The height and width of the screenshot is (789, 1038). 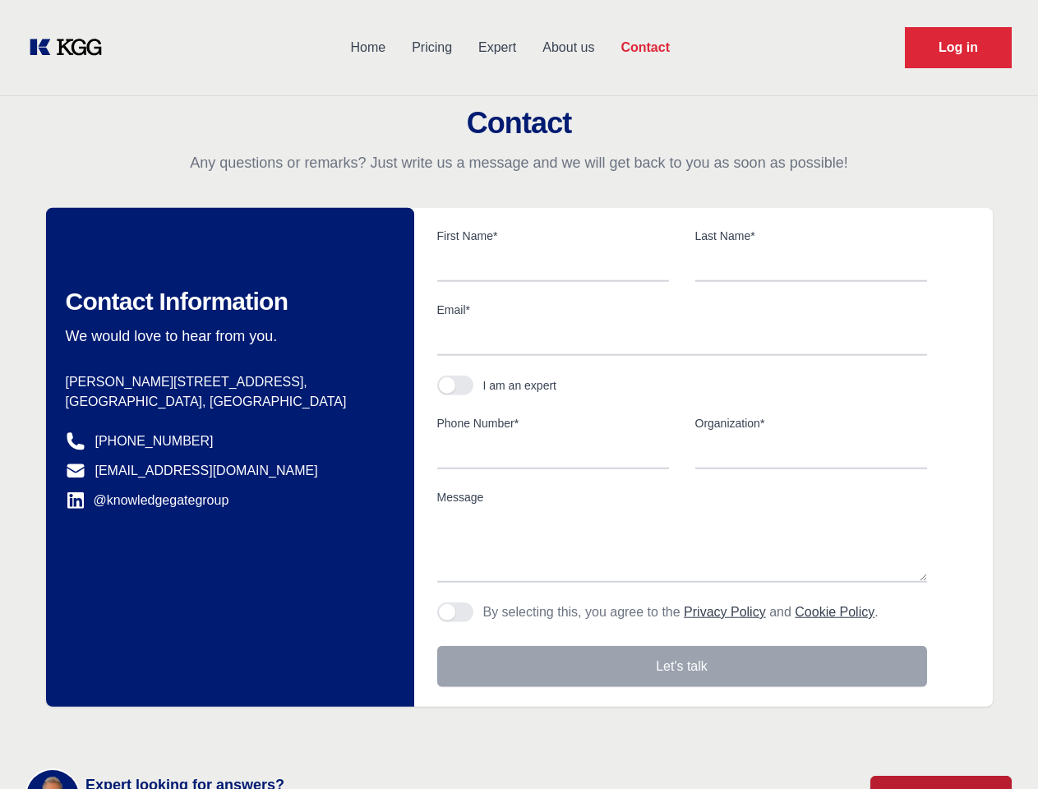 I want to click on a: Contact, so click(x=645, y=48).